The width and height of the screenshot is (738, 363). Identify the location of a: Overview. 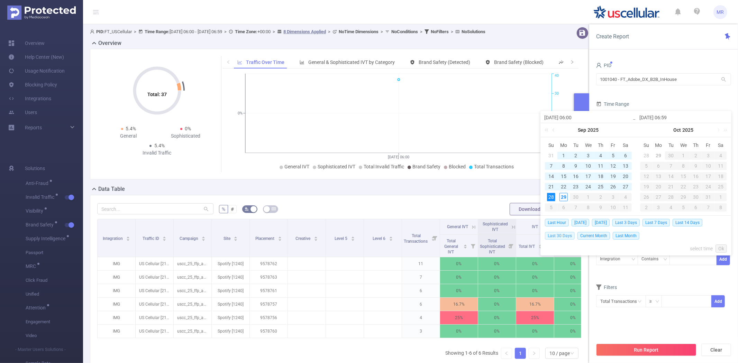
(26, 43).